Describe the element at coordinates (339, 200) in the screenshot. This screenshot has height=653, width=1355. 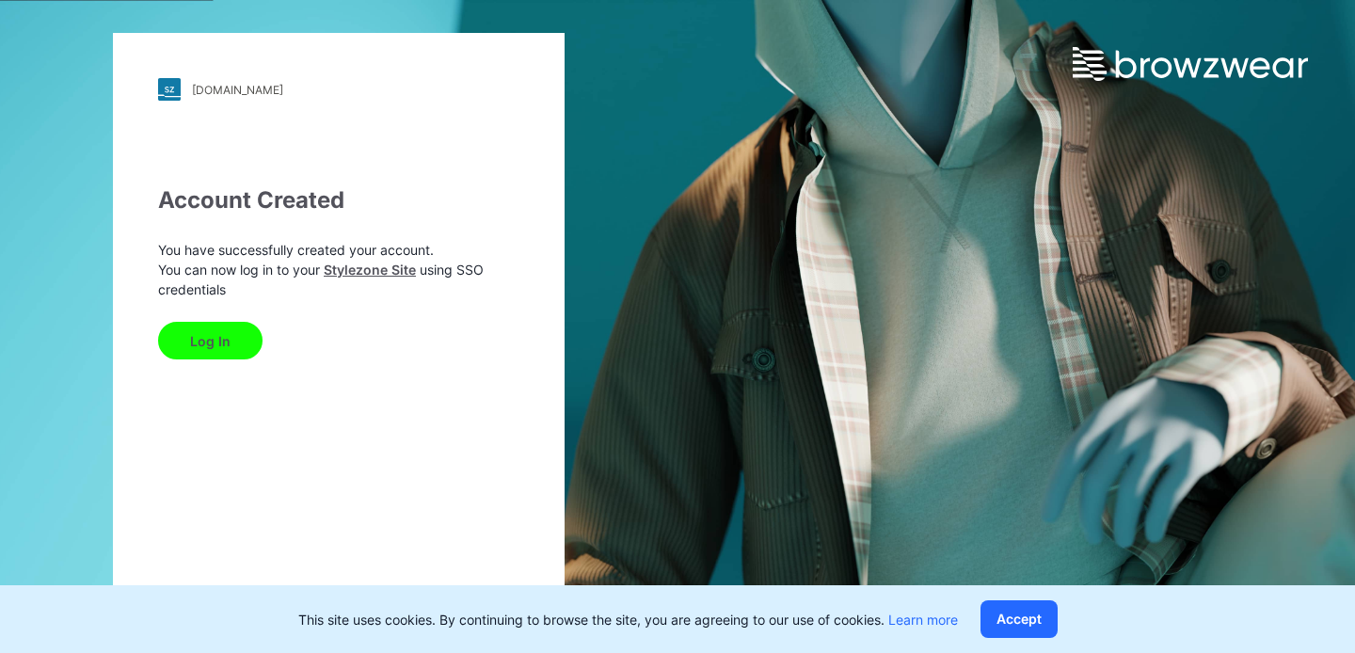
I see `div: Account Created` at that location.